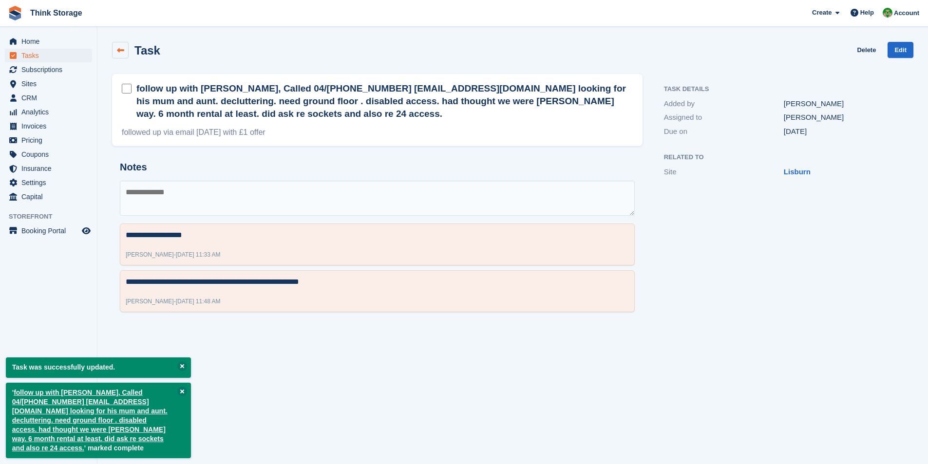  I want to click on span: Capital, so click(51, 197).